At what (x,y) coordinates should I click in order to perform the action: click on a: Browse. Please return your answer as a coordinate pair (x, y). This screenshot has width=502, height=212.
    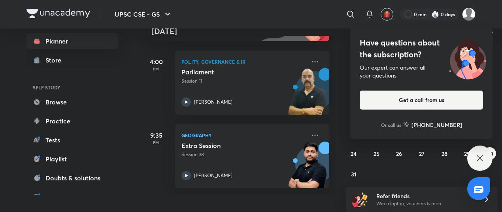
    Looking at the image, I should click on (72, 102).